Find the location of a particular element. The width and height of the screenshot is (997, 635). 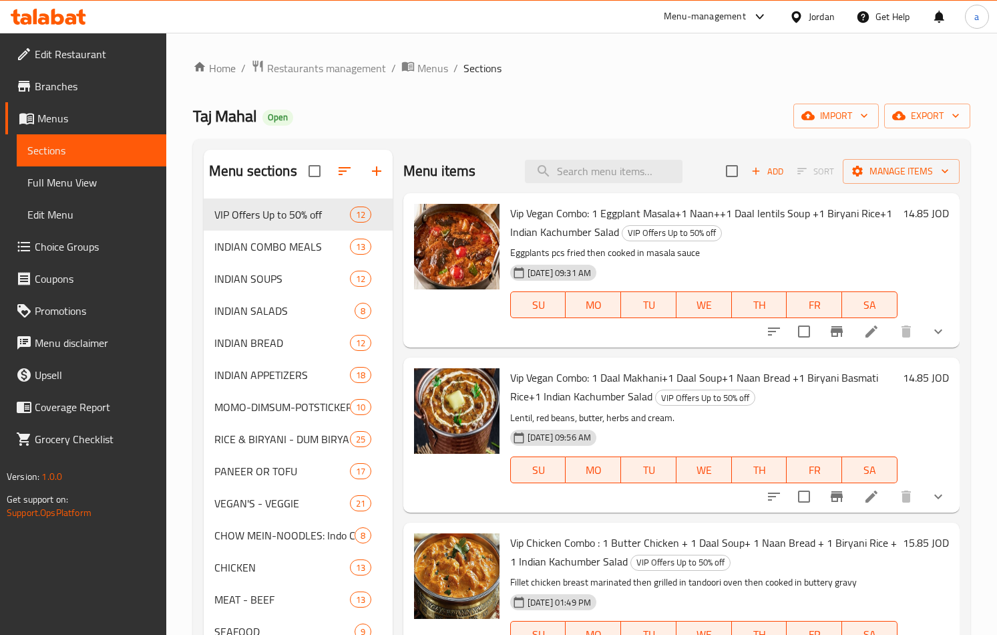

span: Coverage Report is located at coordinates (95, 407).